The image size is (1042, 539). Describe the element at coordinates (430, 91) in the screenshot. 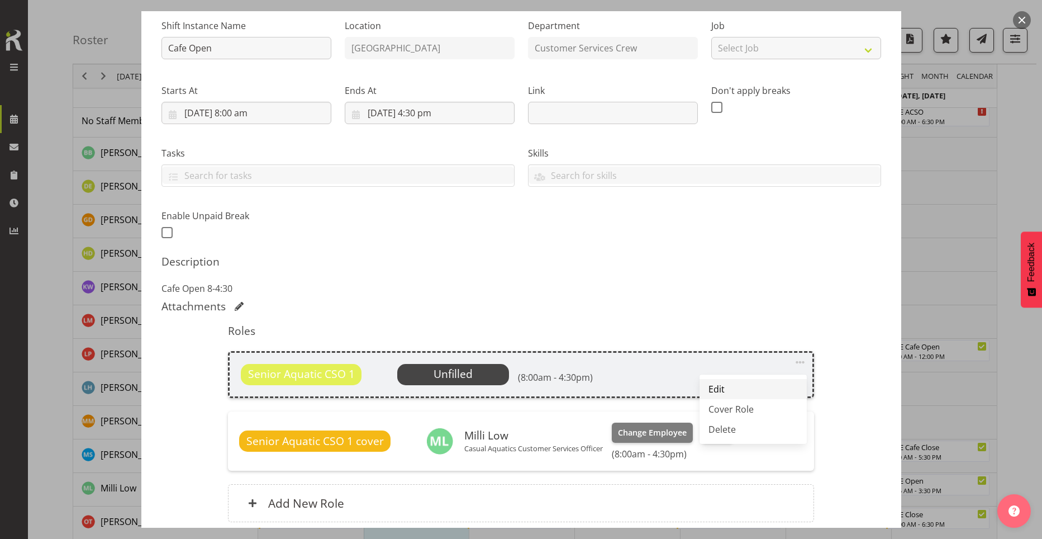

I see `label: Ends At` at that location.